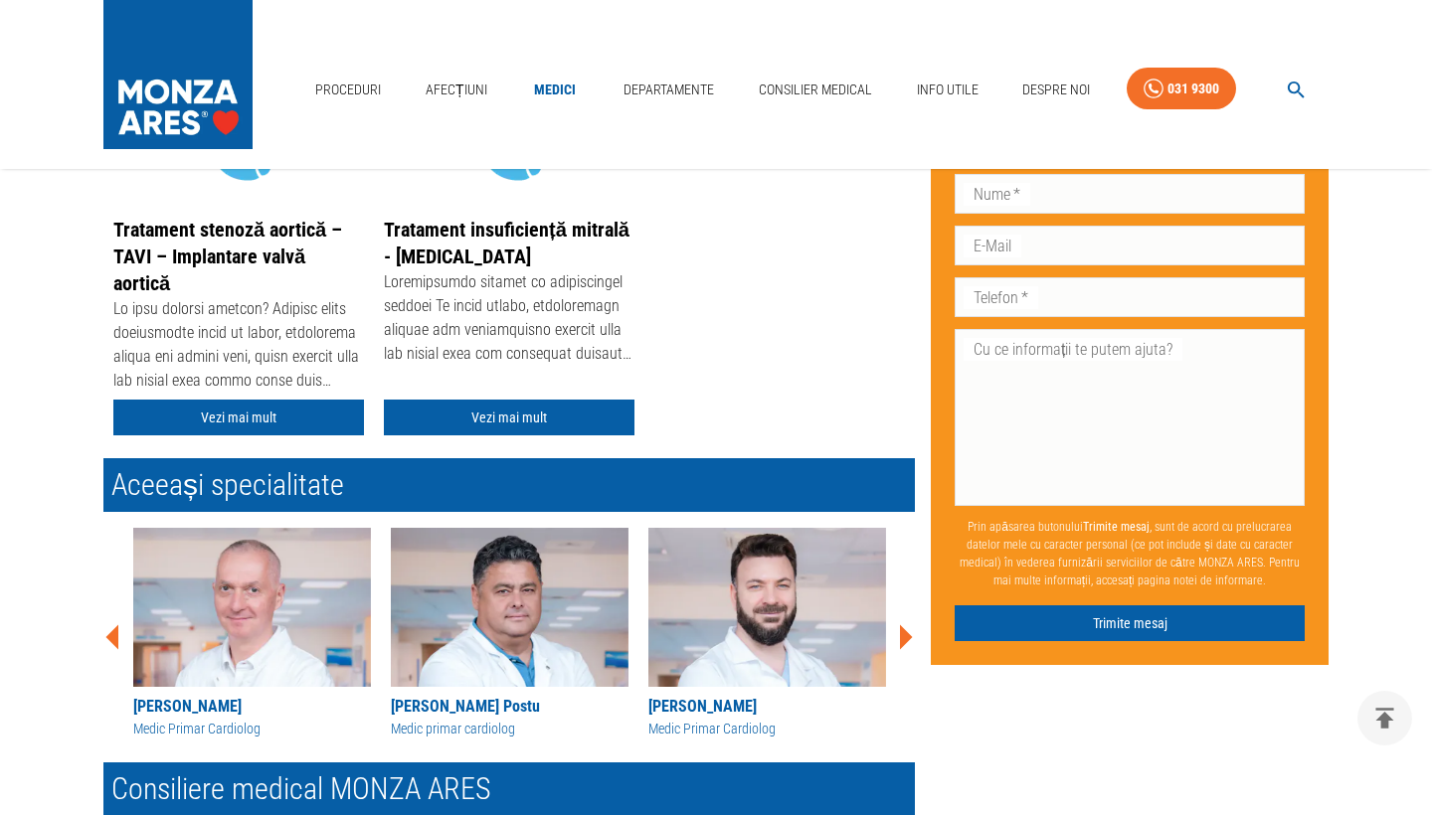  Describe the element at coordinates (228, 256) in the screenshot. I see `a: Tratament stenoză aortică – TAVI – Implantare valvă aortică` at that location.